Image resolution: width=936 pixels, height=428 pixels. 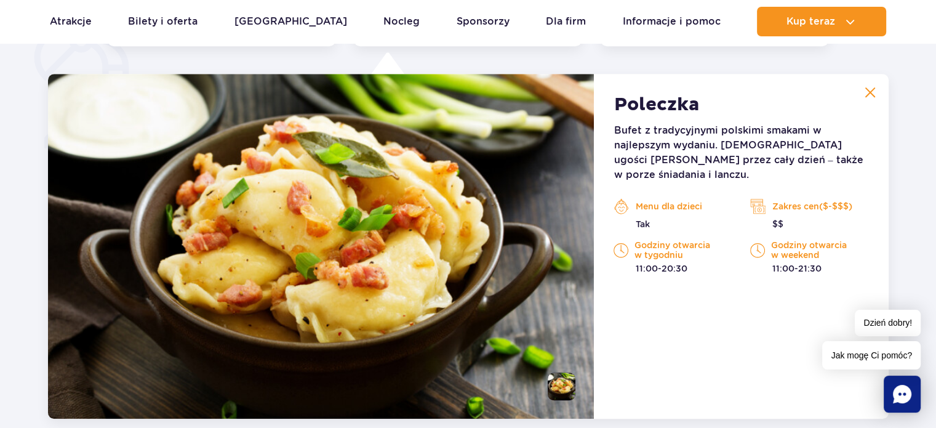 I want to click on span: Kup teraz, so click(x=811, y=22).